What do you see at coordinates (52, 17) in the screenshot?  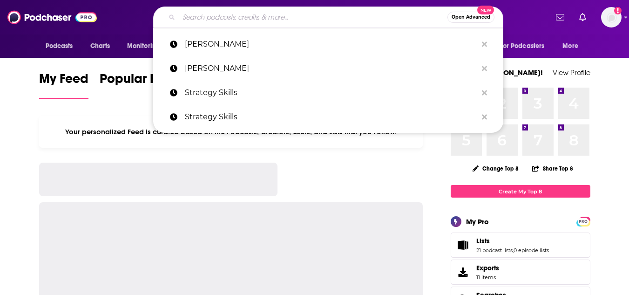 I see `a: Podchaser - Follow, Share and Rate Podcasts` at bounding box center [52, 17].